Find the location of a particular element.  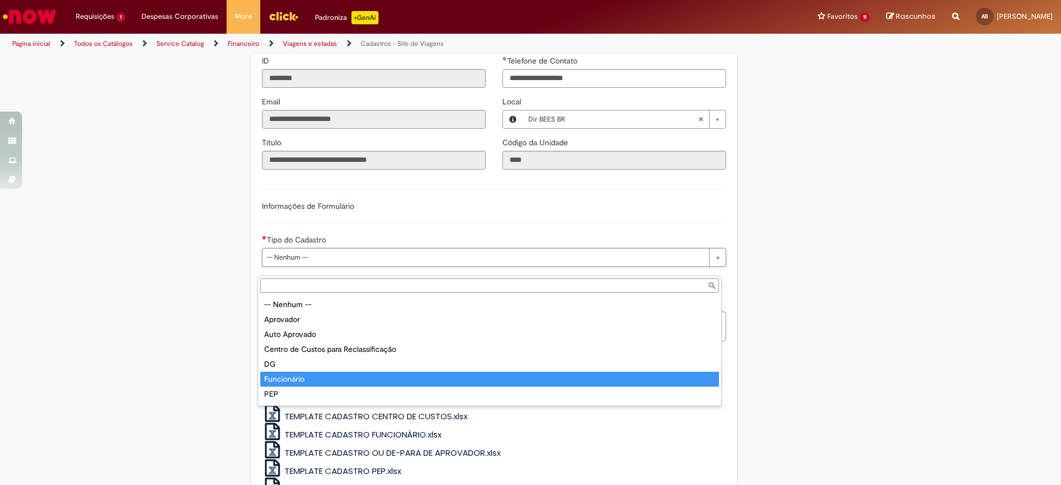

div: Aprovador is located at coordinates (489, 319).